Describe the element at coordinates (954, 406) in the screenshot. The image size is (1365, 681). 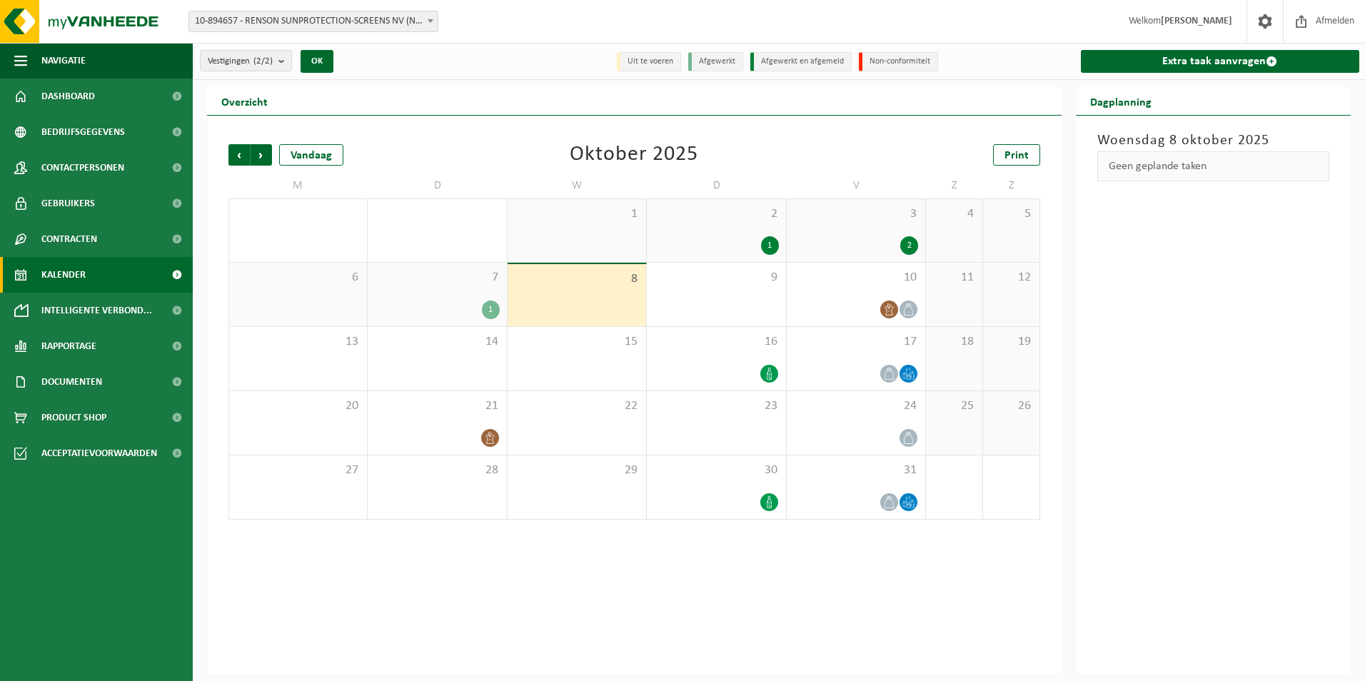
I see `span: 25` at that location.